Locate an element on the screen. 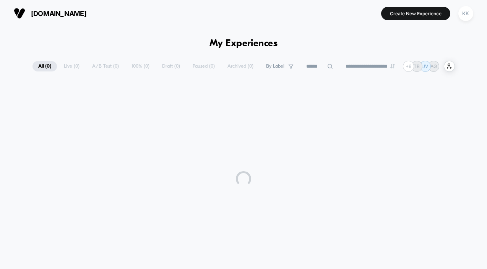  p: AG is located at coordinates (433, 66).